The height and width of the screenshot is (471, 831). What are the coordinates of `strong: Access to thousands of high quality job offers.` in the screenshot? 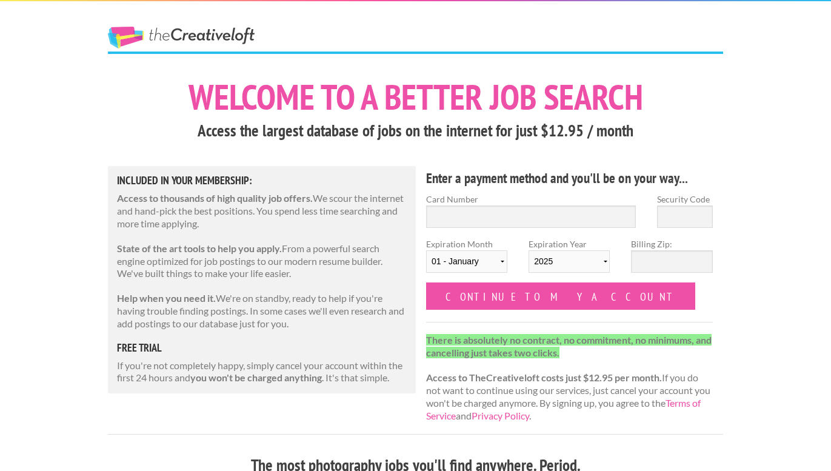 It's located at (214, 197).